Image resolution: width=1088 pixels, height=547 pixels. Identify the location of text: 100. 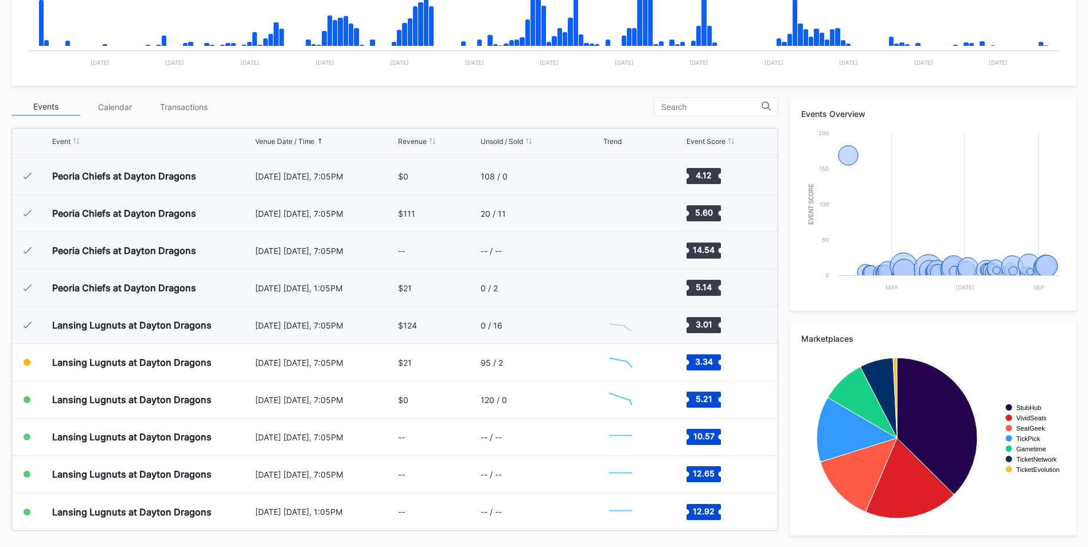
(823, 204).